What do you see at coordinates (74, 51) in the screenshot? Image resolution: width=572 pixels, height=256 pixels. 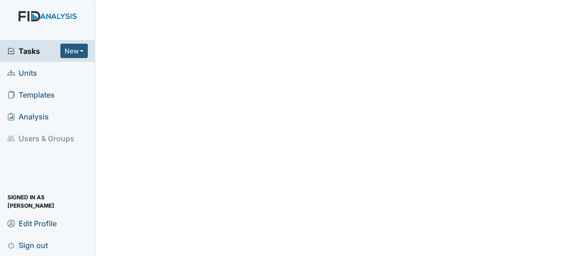 I see `button: New` at bounding box center [74, 51].